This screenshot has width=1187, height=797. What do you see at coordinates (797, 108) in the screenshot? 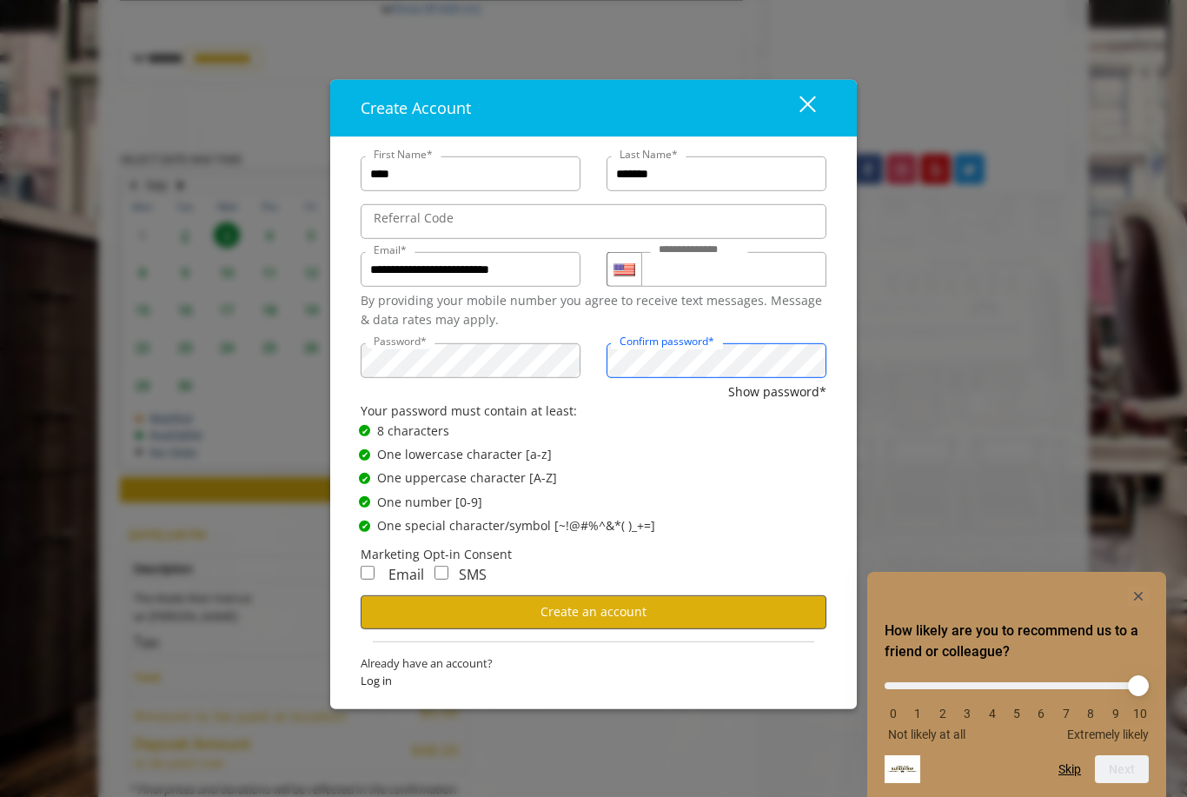
I see `button: close dialog` at bounding box center [797, 108].